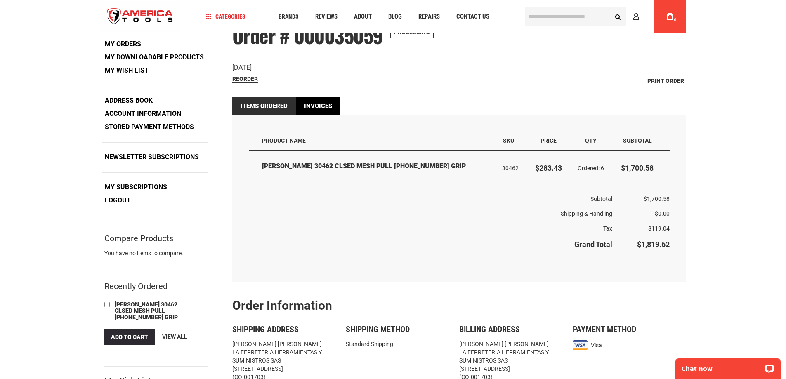 The width and height of the screenshot is (786, 379). Describe the element at coordinates (127, 71) in the screenshot. I see `a: My Wish List` at that location.